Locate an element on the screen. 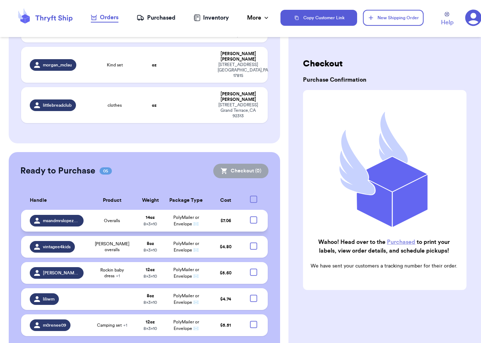  div: Purchased is located at coordinates (156, 18).